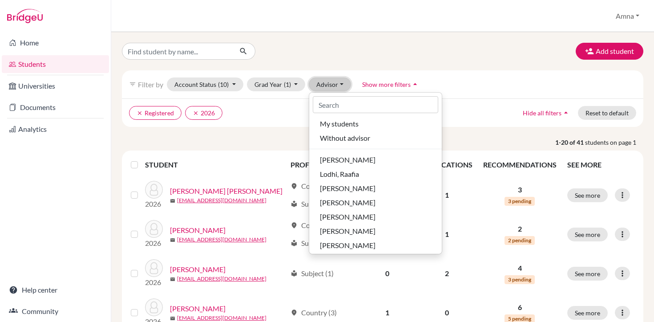  What do you see at coordinates (55, 43) in the screenshot?
I see `a: Home` at bounding box center [55, 43].